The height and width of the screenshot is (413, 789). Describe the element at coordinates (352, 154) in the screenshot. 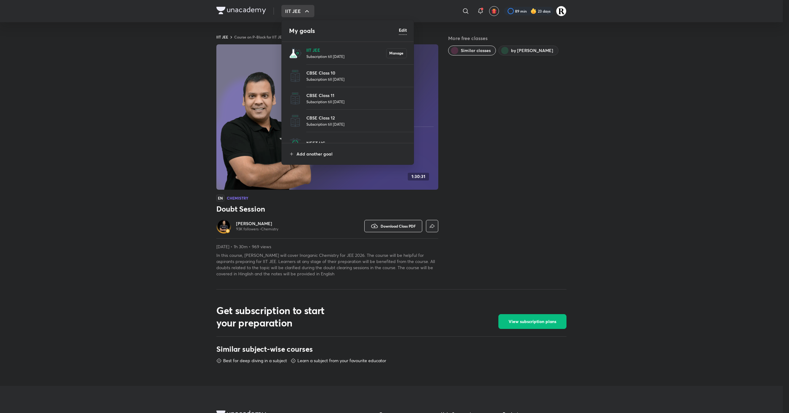

I see `p: Add another goal` at that location.